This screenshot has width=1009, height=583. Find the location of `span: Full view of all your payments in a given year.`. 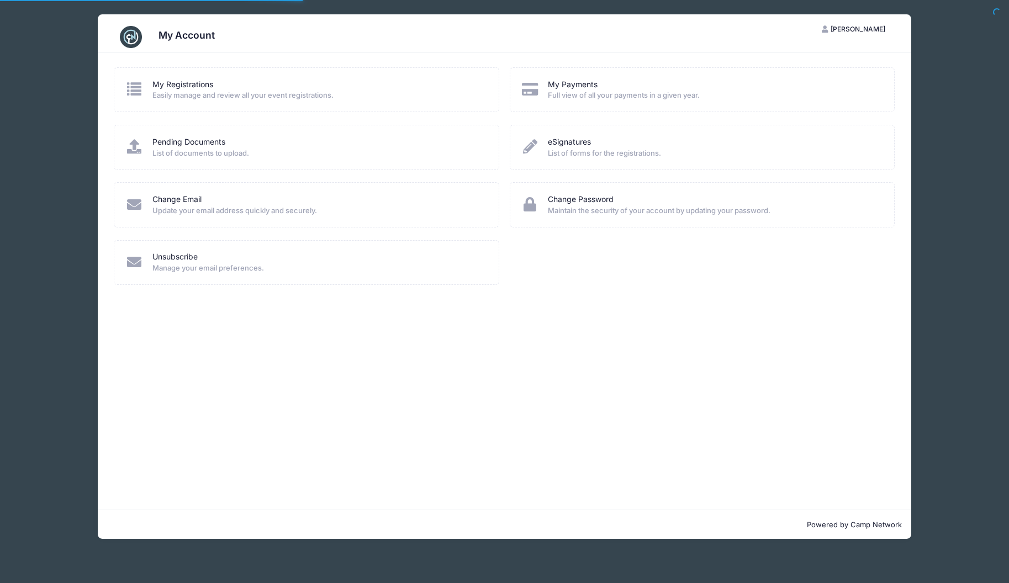

span: Full view of all your payments in a given year. is located at coordinates (714, 96).